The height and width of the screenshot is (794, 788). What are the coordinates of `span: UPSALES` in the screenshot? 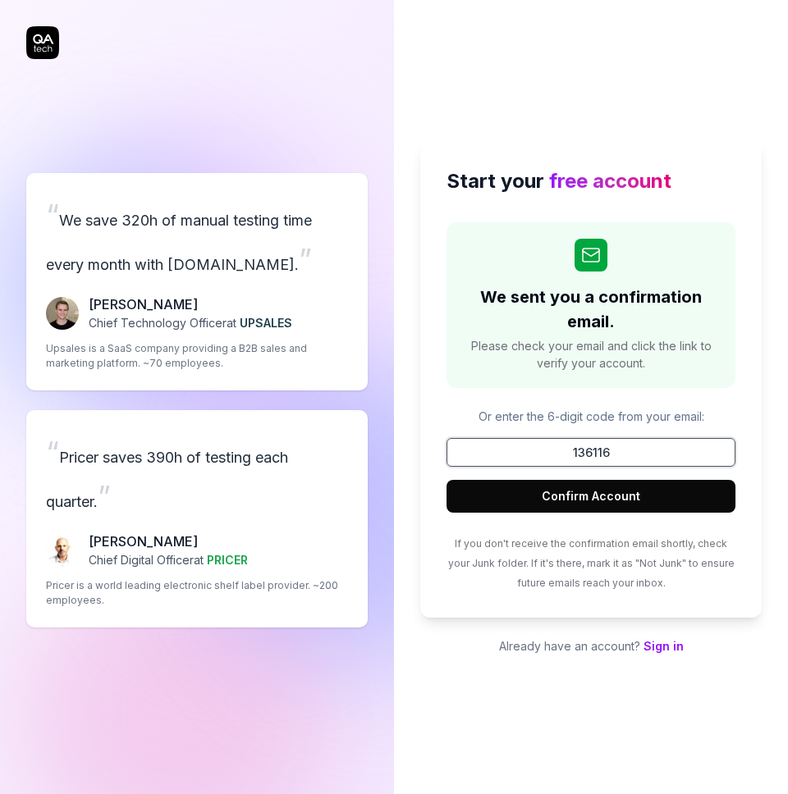 It's located at (266, 323).